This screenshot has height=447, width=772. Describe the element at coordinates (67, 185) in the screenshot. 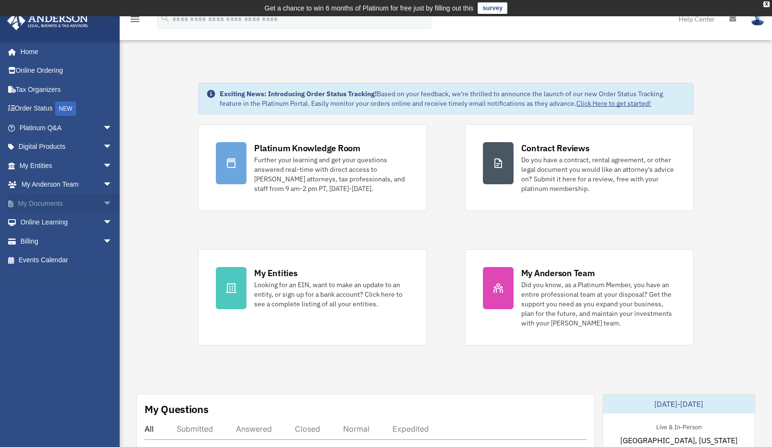

I see `a: My Anderson Teamarrow_drop_down` at that location.